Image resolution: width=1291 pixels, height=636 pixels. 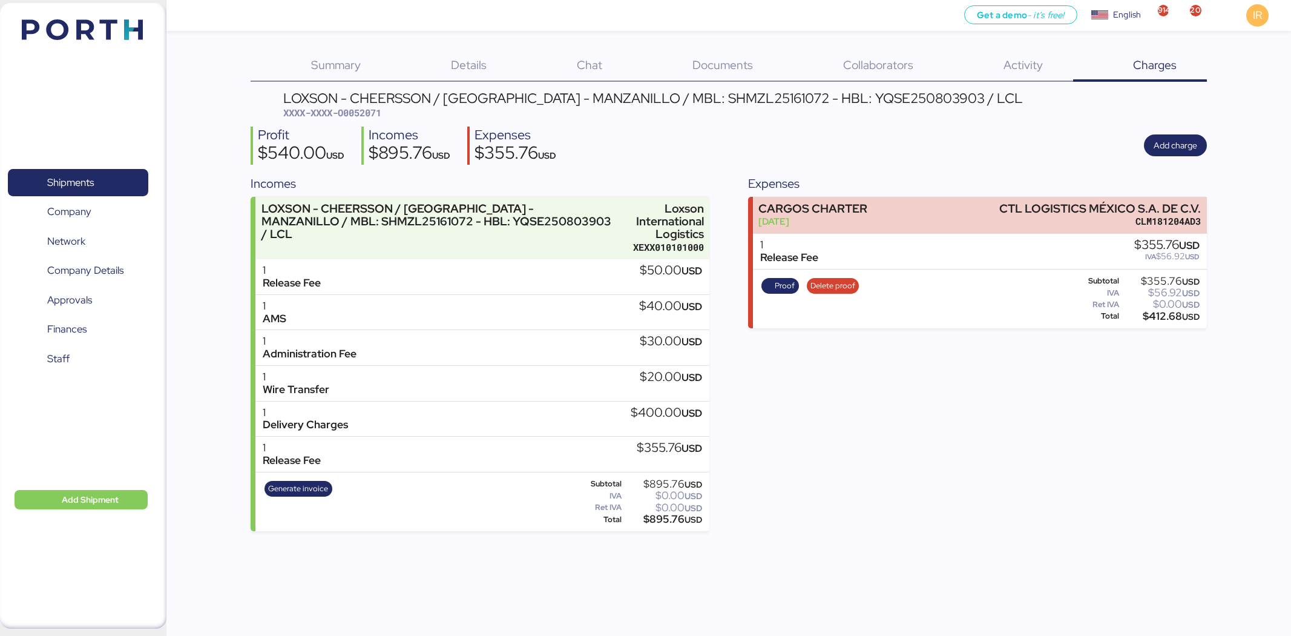 What do you see at coordinates (1151, 257) in the screenshot?
I see `span: IVA` at bounding box center [1151, 257].